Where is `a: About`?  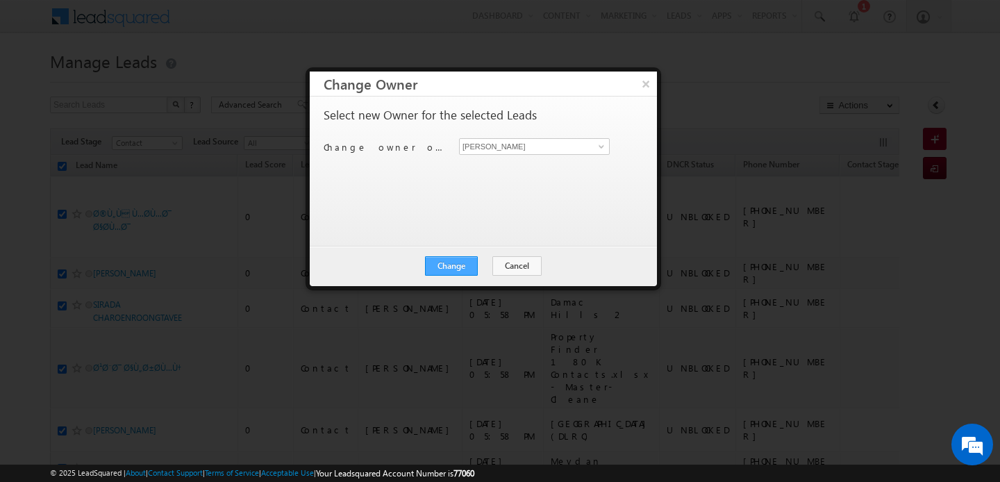 a: About is located at coordinates (135, 472).